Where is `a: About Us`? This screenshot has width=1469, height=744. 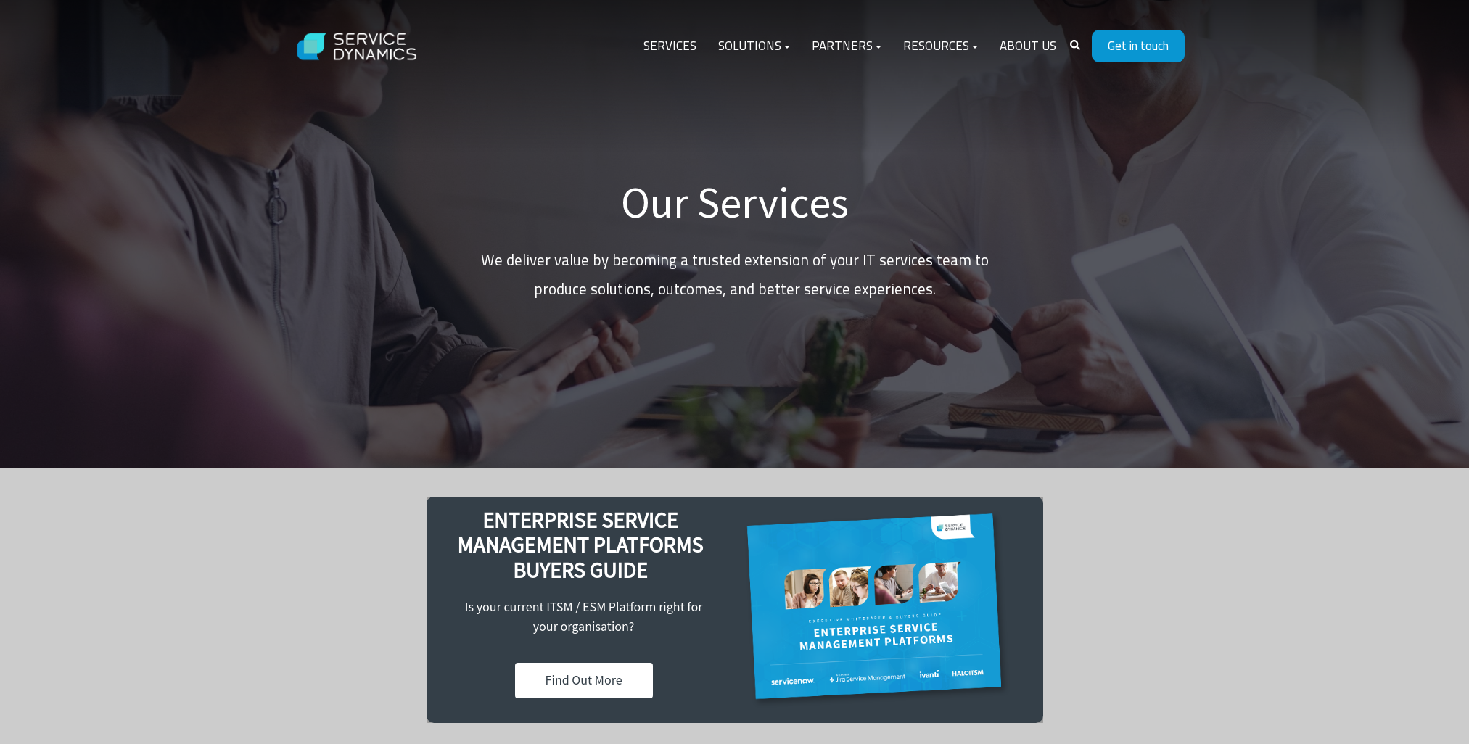
a: About Us is located at coordinates (1028, 46).